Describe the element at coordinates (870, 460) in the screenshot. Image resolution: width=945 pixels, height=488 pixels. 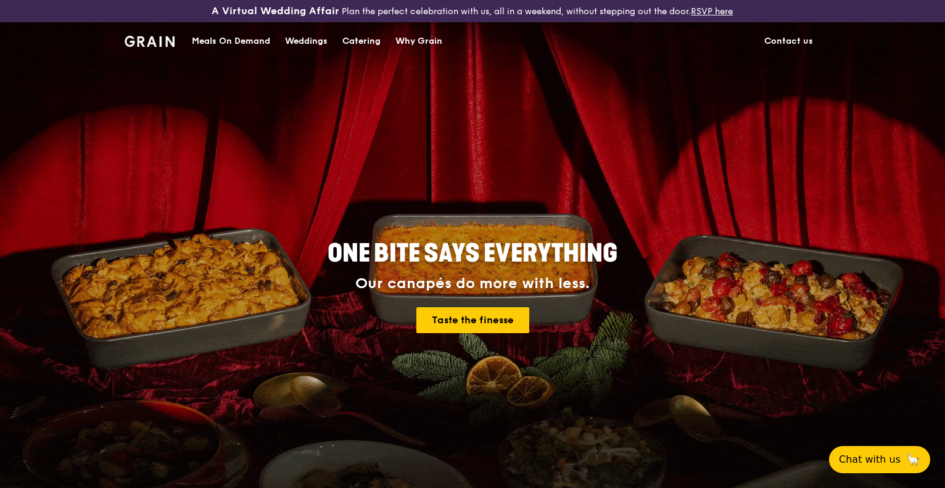
I see `span: Chat with us` at that location.